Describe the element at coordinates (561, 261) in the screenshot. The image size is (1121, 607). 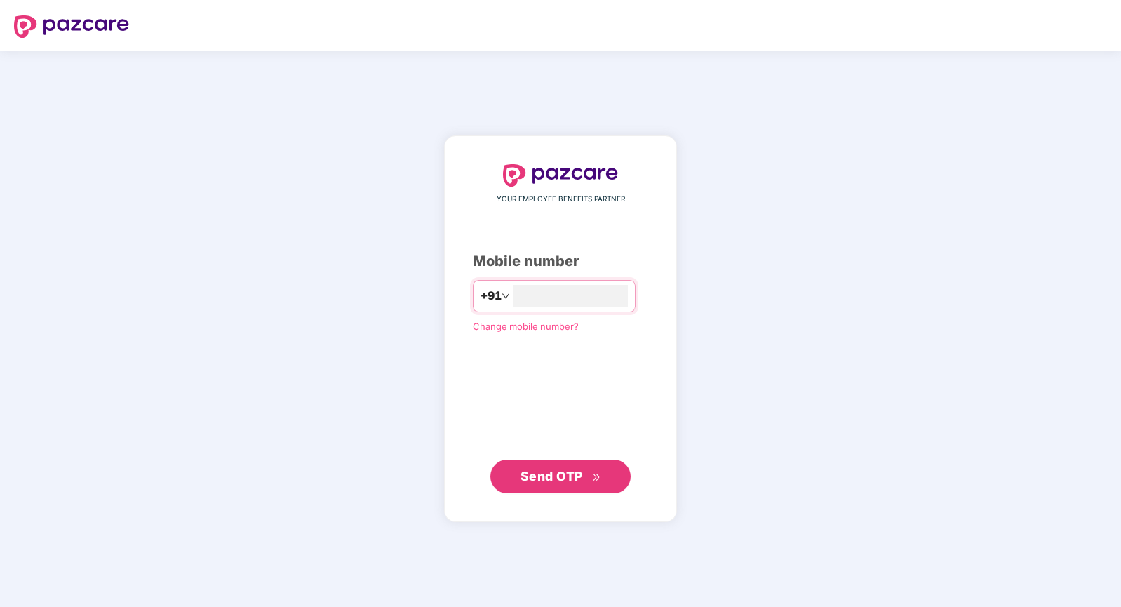
I see `div: Mobile number` at that location.